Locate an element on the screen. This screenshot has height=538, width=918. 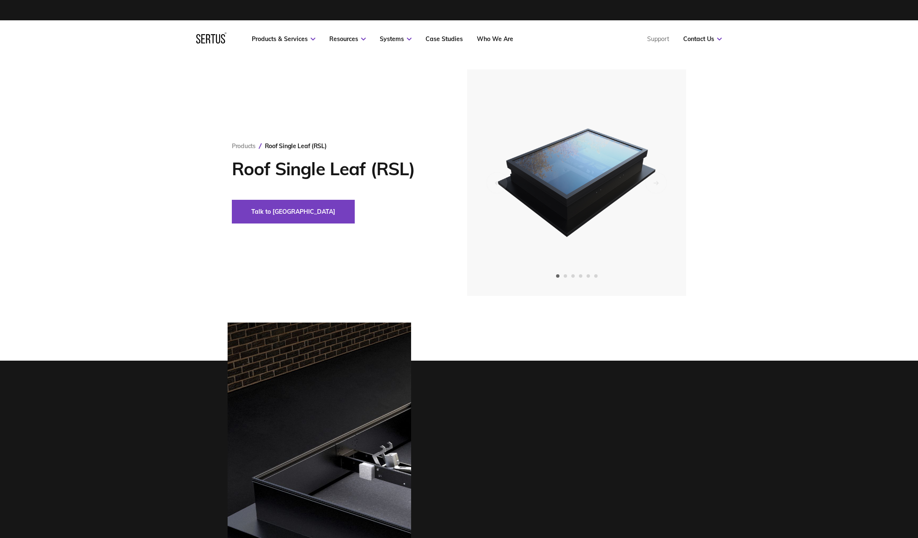
a: Resources is located at coordinates (347, 39).